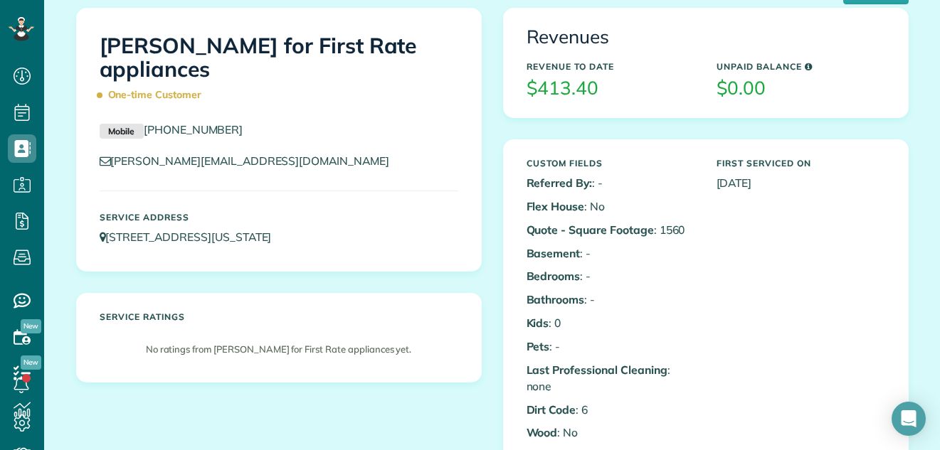  Describe the element at coordinates (538, 346) in the screenshot. I see `b: Pets` at that location.